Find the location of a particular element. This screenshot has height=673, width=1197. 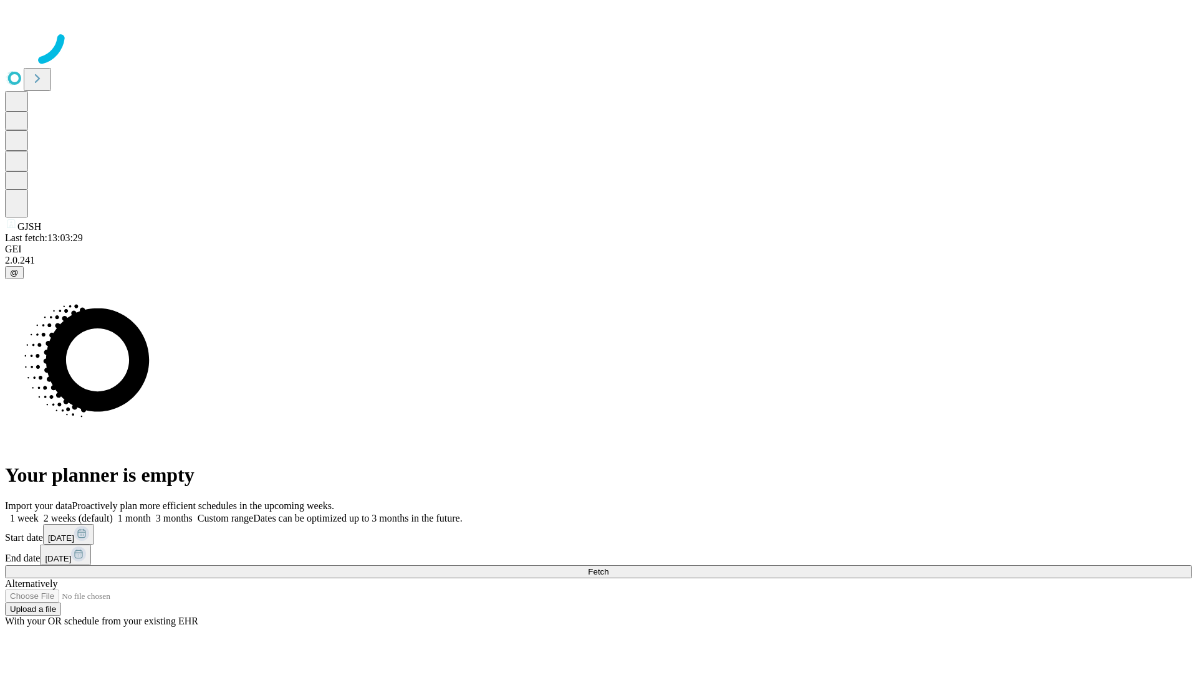

span: 1 week is located at coordinates (24, 518).